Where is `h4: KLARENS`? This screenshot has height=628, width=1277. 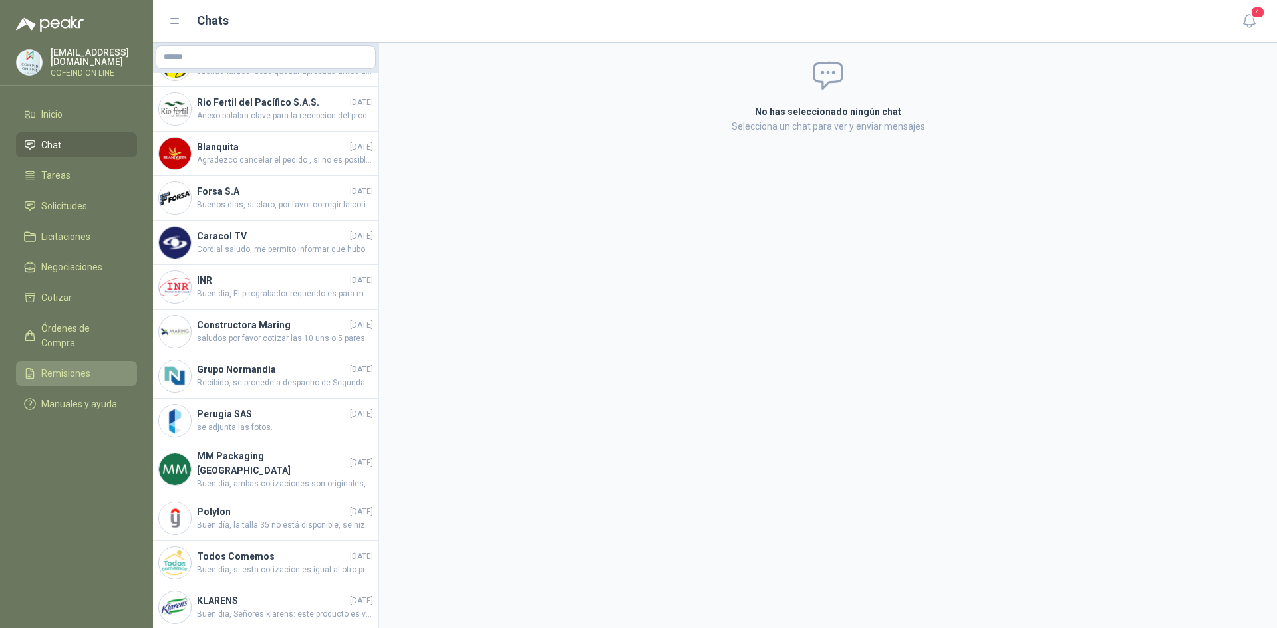
h4: KLARENS is located at coordinates (272, 601).